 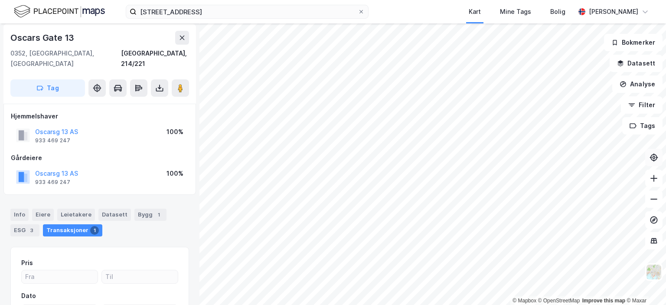 I want to click on div: Info, so click(x=20, y=215).